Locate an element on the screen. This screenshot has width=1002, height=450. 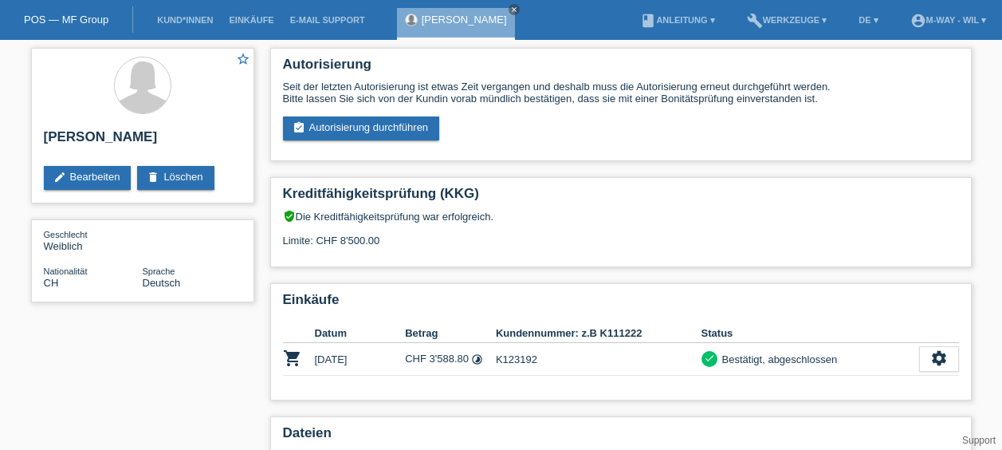
i: verified_user is located at coordinates (289, 216).